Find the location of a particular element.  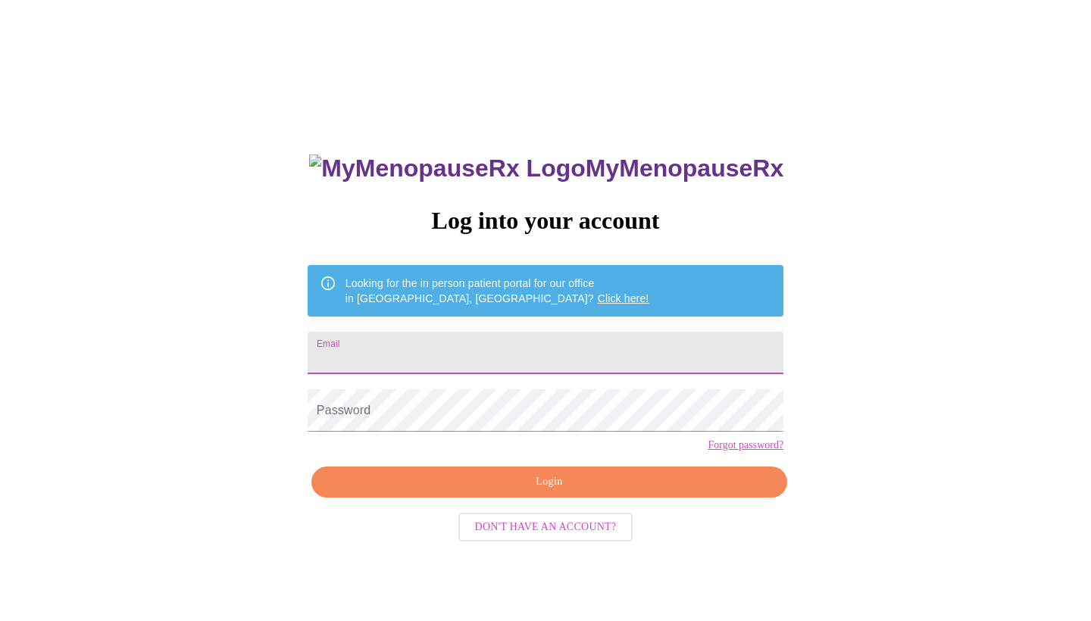

button: Don't have an account? is located at coordinates (545, 527).